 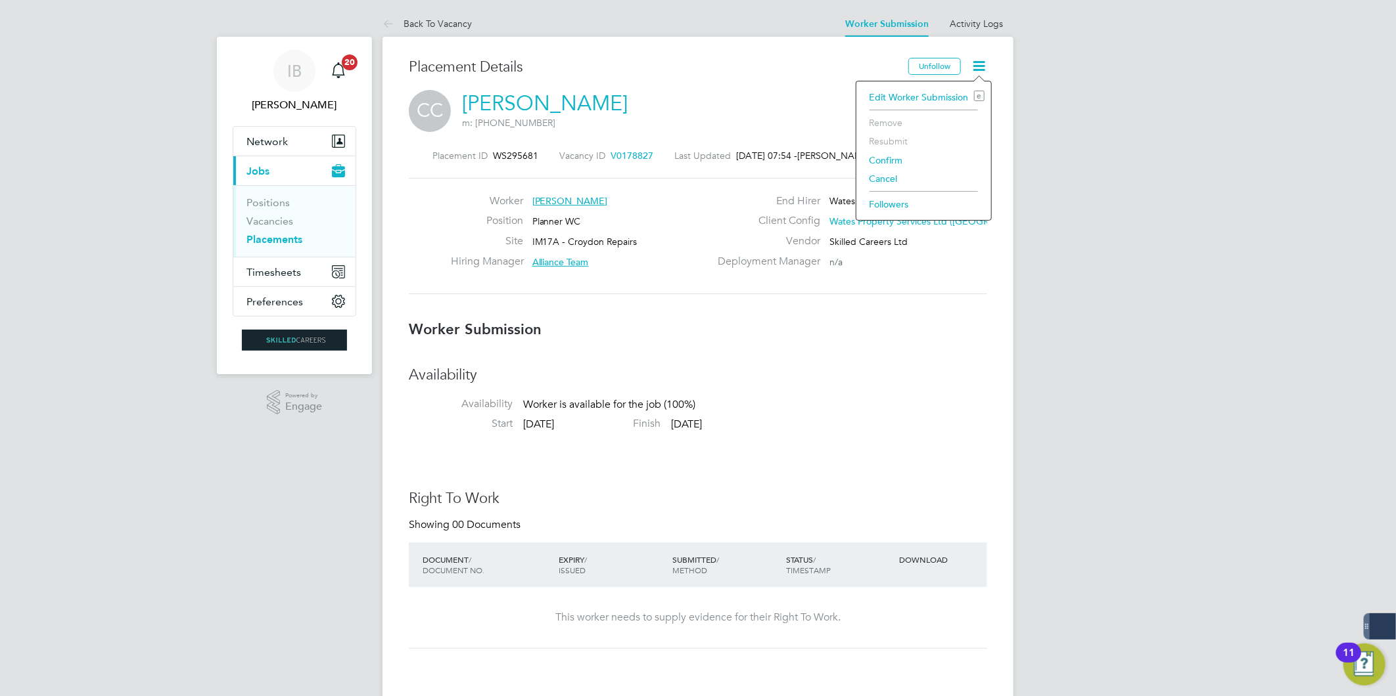 I want to click on span: IM17A - Croydon Repairs, so click(x=585, y=242).